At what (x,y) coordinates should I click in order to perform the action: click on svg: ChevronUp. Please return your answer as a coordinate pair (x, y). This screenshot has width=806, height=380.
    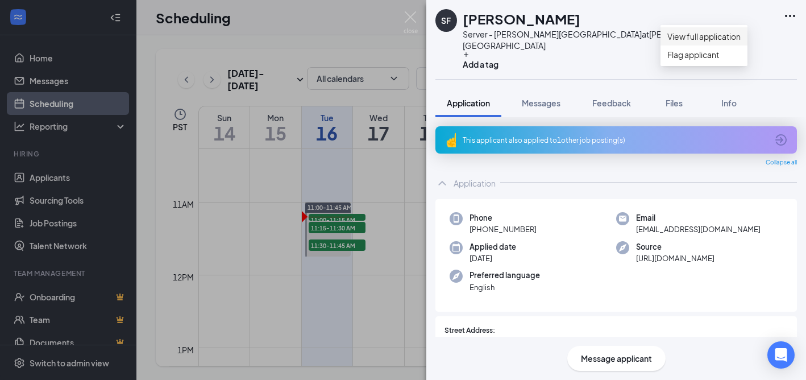
    Looking at the image, I should click on (442, 183).